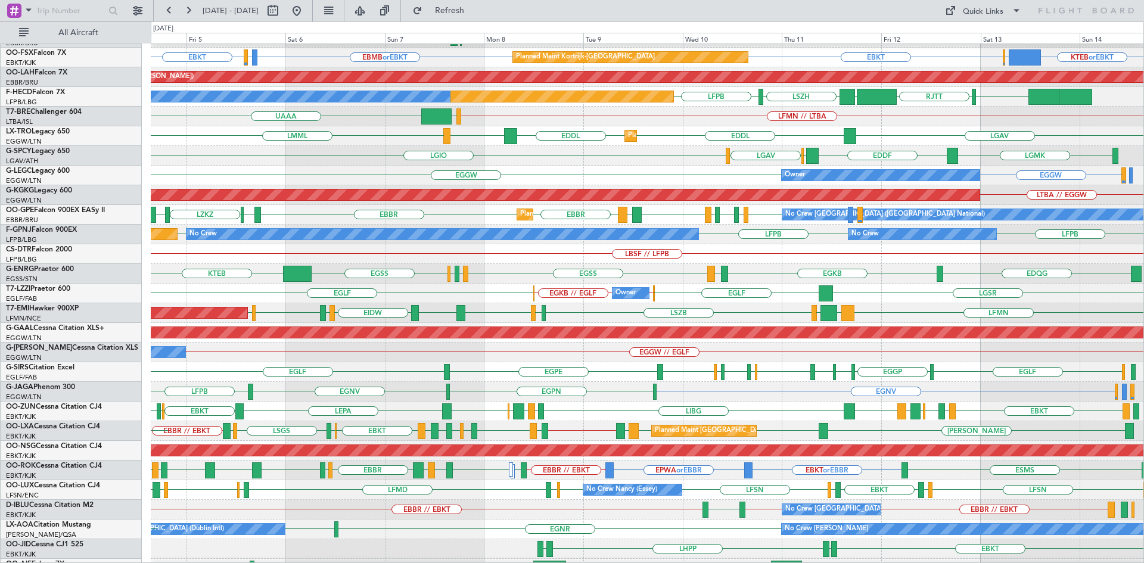 The width and height of the screenshot is (1144, 563). Describe the element at coordinates (40, 368) in the screenshot. I see `a: G-SIRSCitation Excel` at that location.